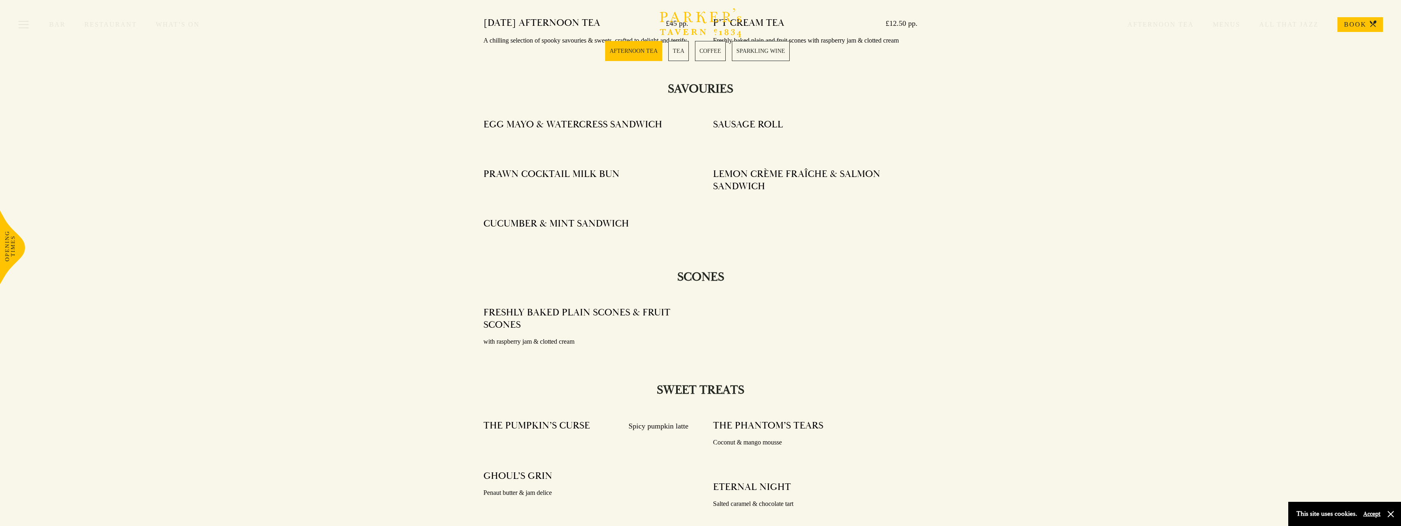  What do you see at coordinates (701, 277) in the screenshot?
I see `h2: SCONES` at bounding box center [701, 277].